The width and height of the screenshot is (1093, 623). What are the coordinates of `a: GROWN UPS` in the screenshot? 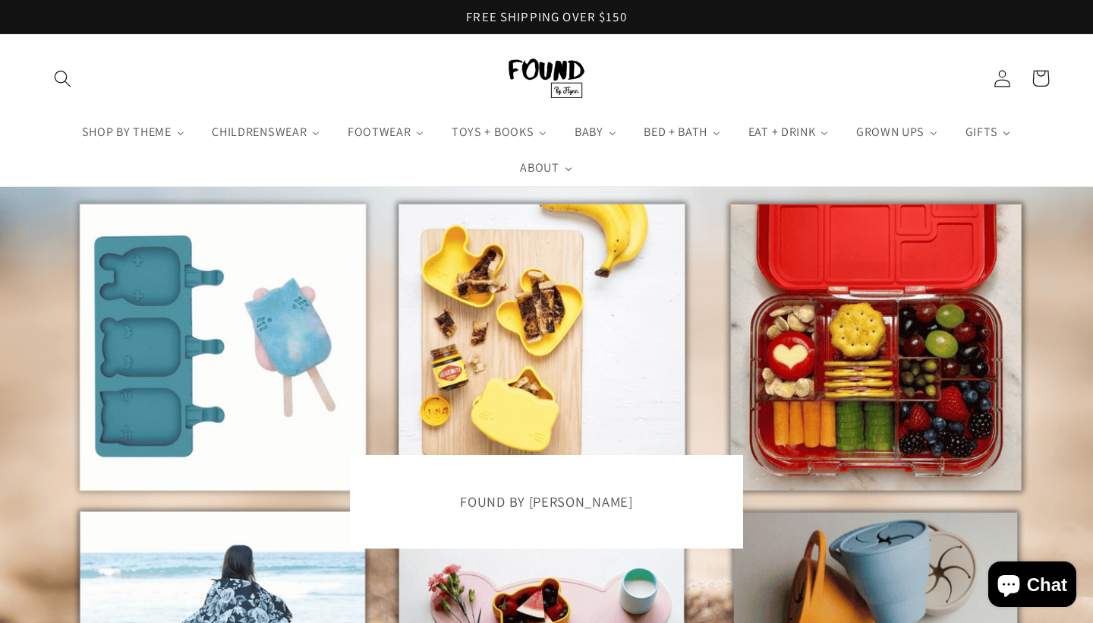 It's located at (897, 132).